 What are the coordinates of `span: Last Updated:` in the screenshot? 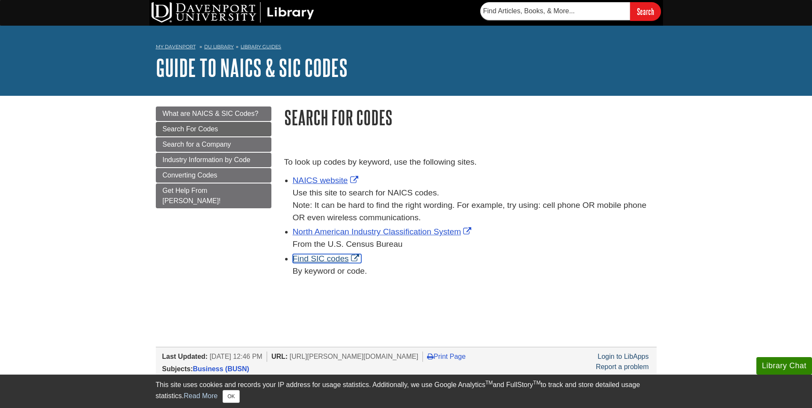 It's located at (185, 357).